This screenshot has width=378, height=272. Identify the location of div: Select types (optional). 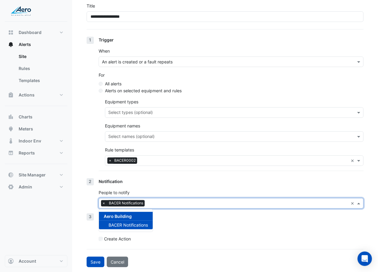
(130, 113).